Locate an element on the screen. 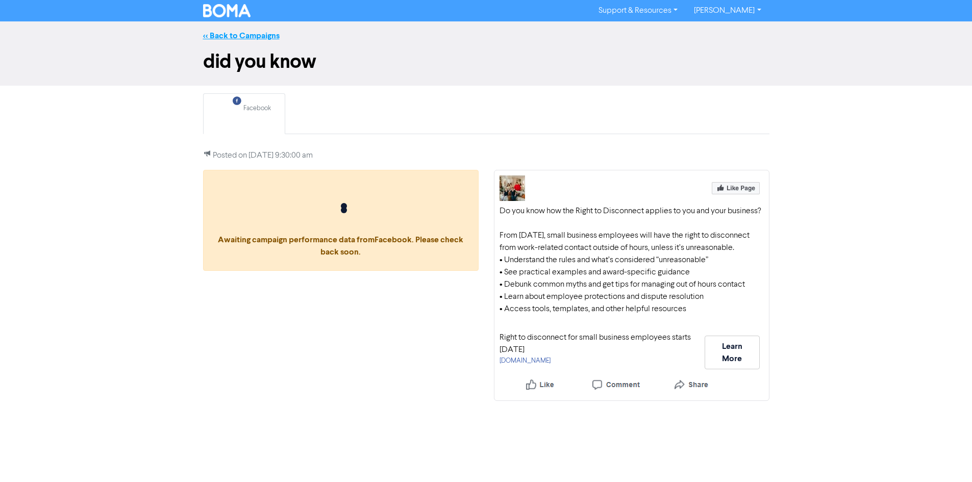  a: Learn More is located at coordinates (732, 353).